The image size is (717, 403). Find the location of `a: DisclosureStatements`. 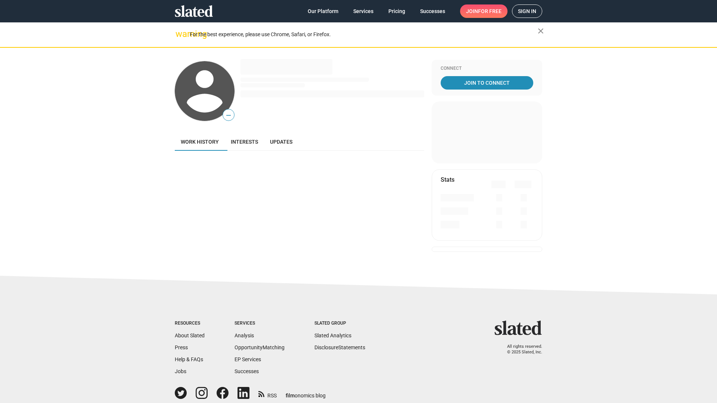

a: DisclosureStatements is located at coordinates (340, 348).